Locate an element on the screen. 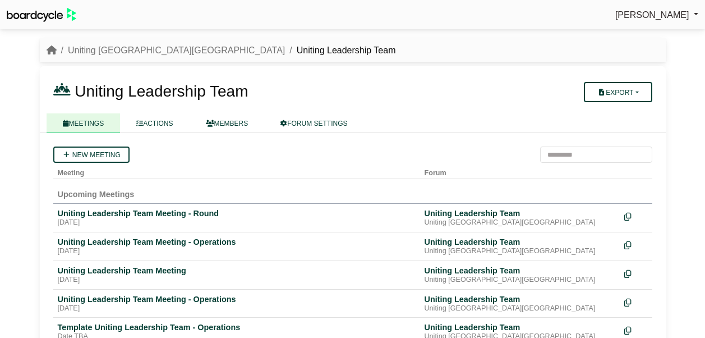 Image resolution: width=705 pixels, height=338 pixels. a: MEETINGS is located at coordinates (84, 123).